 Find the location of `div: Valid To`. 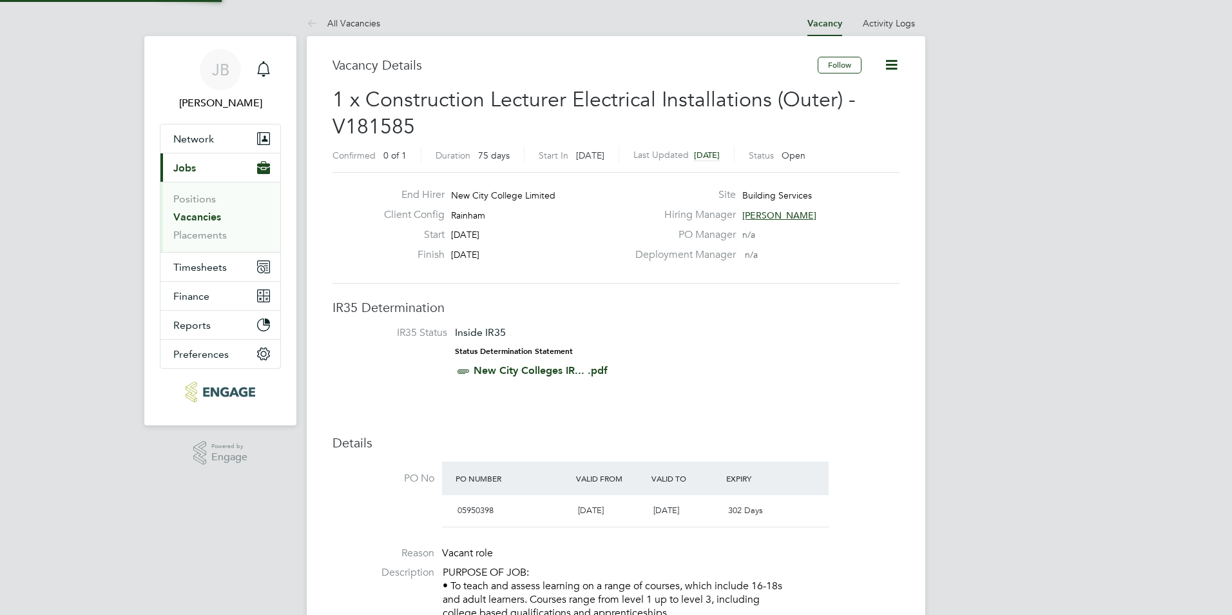

div: Valid To is located at coordinates (686, 478).